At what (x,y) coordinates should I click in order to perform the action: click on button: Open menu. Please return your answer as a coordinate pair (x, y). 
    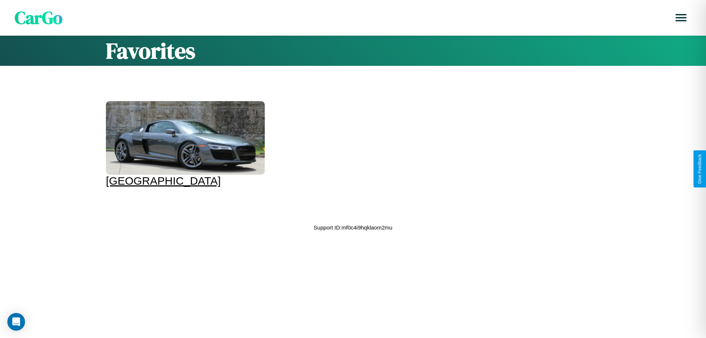
    Looking at the image, I should click on (681, 18).